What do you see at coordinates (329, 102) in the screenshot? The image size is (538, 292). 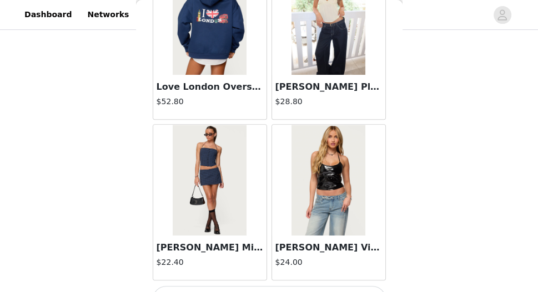 I see `h4: $28.80` at bounding box center [329, 102].